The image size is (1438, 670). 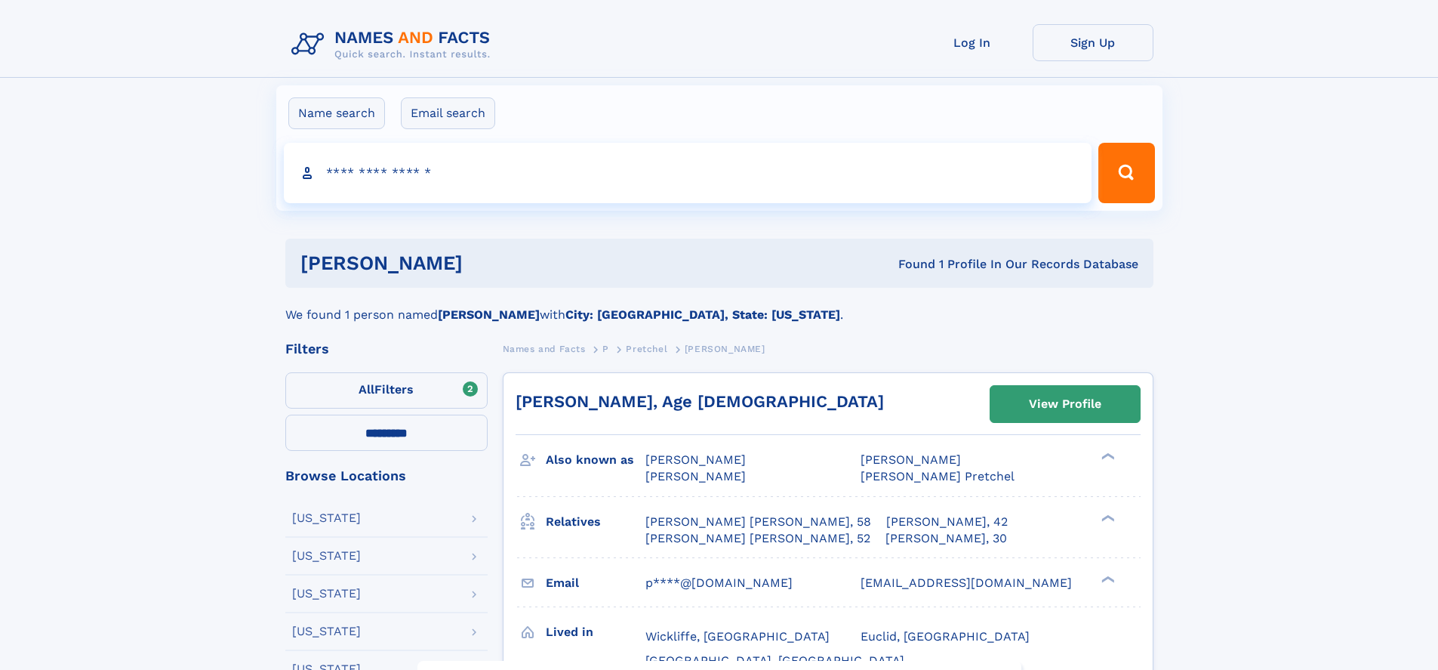 What do you see at coordinates (387, 390) in the screenshot?
I see `label: Filters` at bounding box center [387, 390].